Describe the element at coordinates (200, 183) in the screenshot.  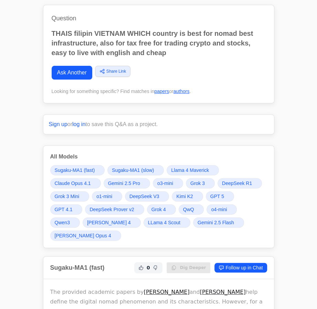
I see `a: Grok 3` at that location.